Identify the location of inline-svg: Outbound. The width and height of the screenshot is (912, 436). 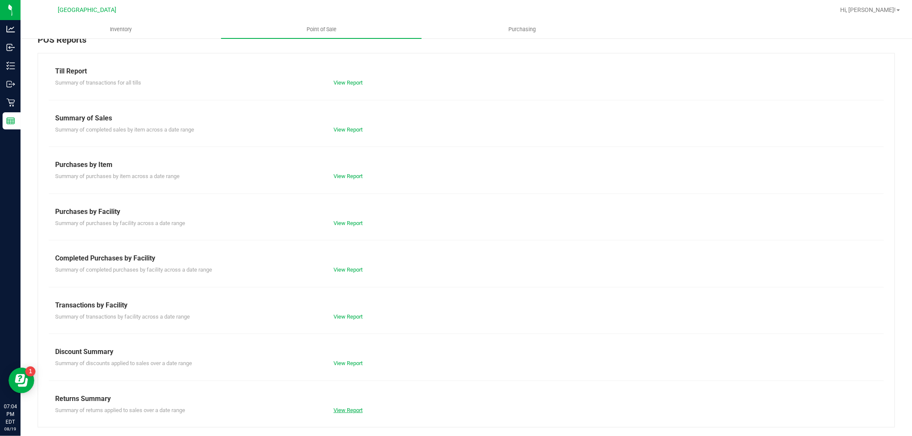
(11, 84).